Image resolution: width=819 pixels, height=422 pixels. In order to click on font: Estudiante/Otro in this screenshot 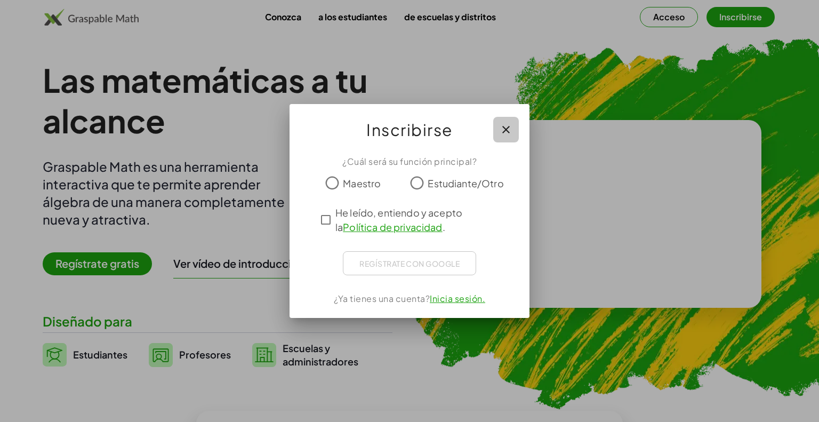, I will do `click(465, 183)`.